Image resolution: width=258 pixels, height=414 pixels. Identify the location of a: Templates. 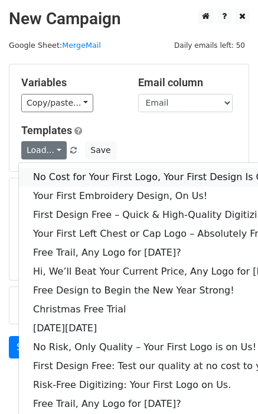
(47, 130).